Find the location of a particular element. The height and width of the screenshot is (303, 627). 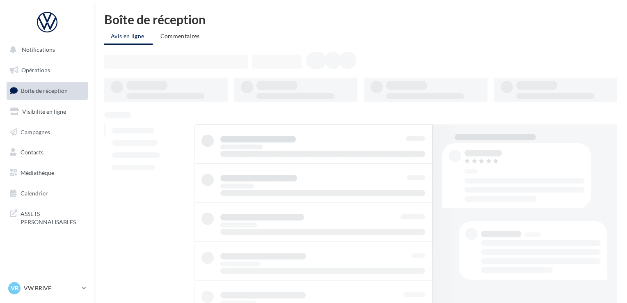

a: Boîte de réception is located at coordinates (47, 90).